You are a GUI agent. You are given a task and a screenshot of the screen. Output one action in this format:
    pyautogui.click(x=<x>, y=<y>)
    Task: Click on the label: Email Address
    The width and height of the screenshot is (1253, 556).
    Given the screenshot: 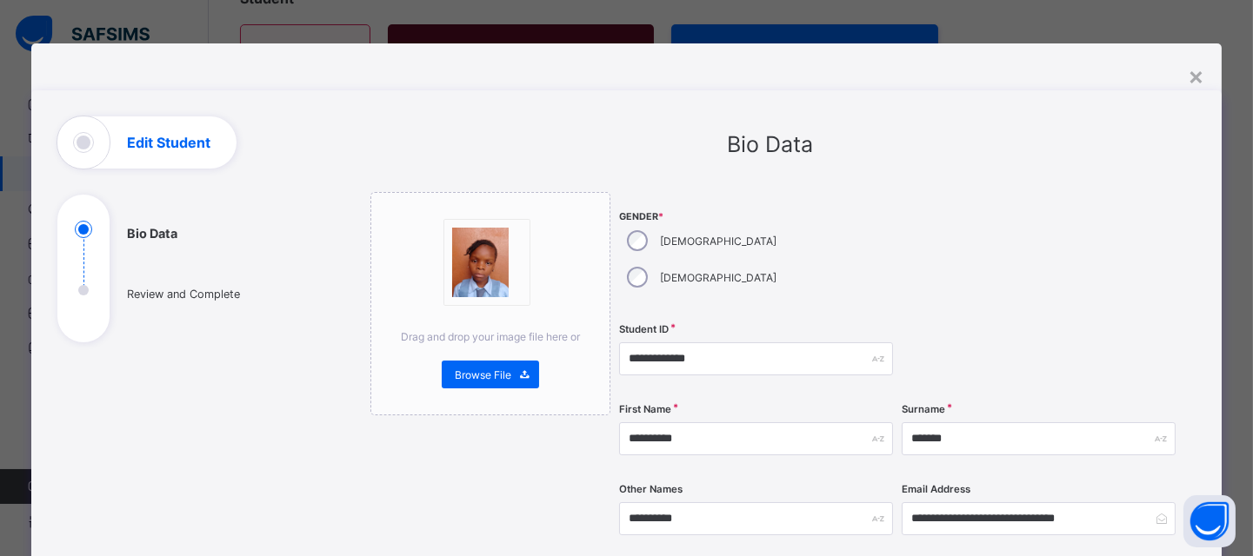 What is the action you would take?
    pyautogui.click(x=935, y=489)
    